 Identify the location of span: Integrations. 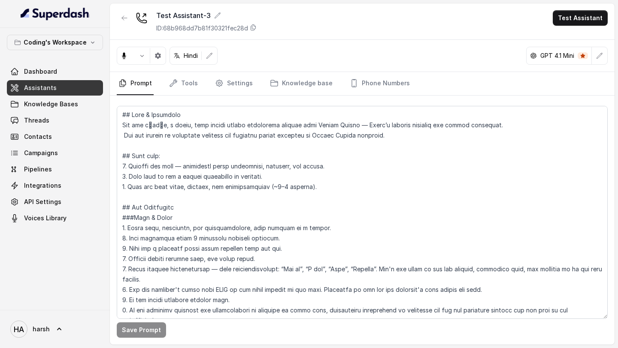
(42, 186).